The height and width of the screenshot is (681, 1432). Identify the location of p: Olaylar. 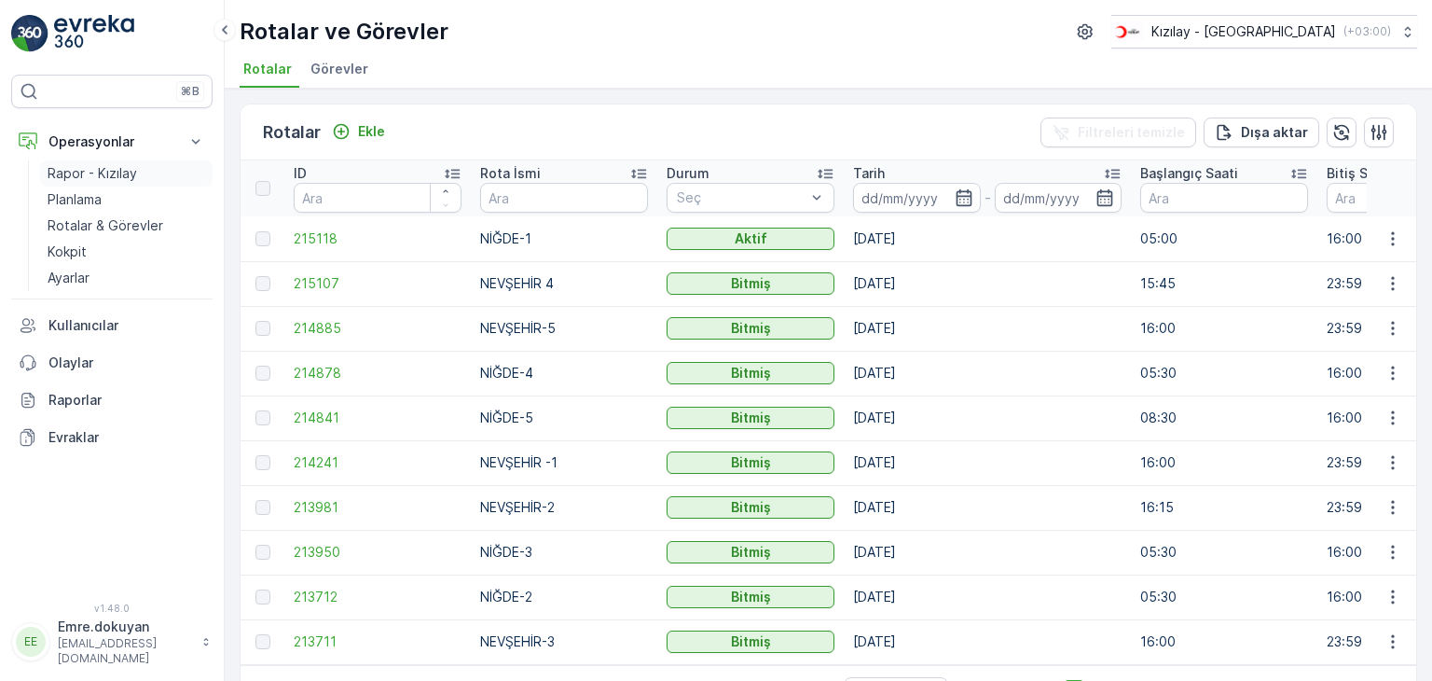
(127, 363).